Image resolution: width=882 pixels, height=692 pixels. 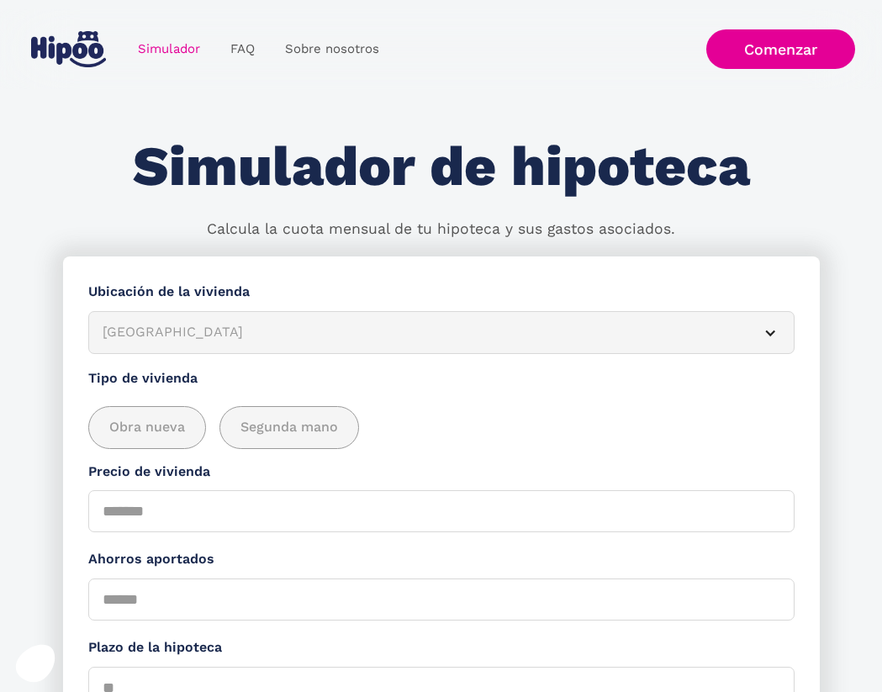 I want to click on a: home, so click(x=68, y=49).